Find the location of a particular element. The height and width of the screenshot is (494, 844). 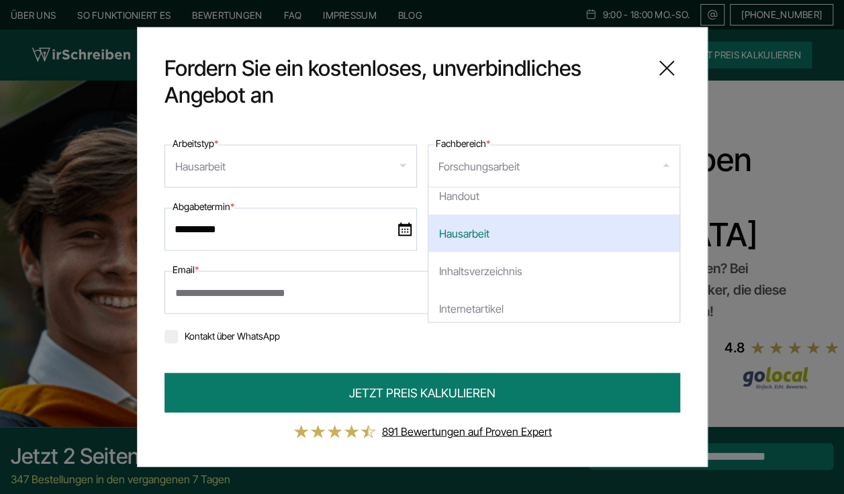

label: Fachbereich is located at coordinates (462, 144).